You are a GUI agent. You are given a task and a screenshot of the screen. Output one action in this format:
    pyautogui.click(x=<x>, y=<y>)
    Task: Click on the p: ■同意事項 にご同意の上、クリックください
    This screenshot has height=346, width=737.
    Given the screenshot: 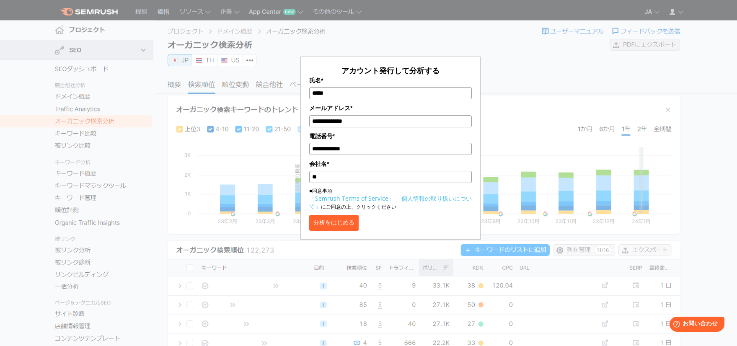 What is the action you would take?
    pyautogui.click(x=390, y=199)
    